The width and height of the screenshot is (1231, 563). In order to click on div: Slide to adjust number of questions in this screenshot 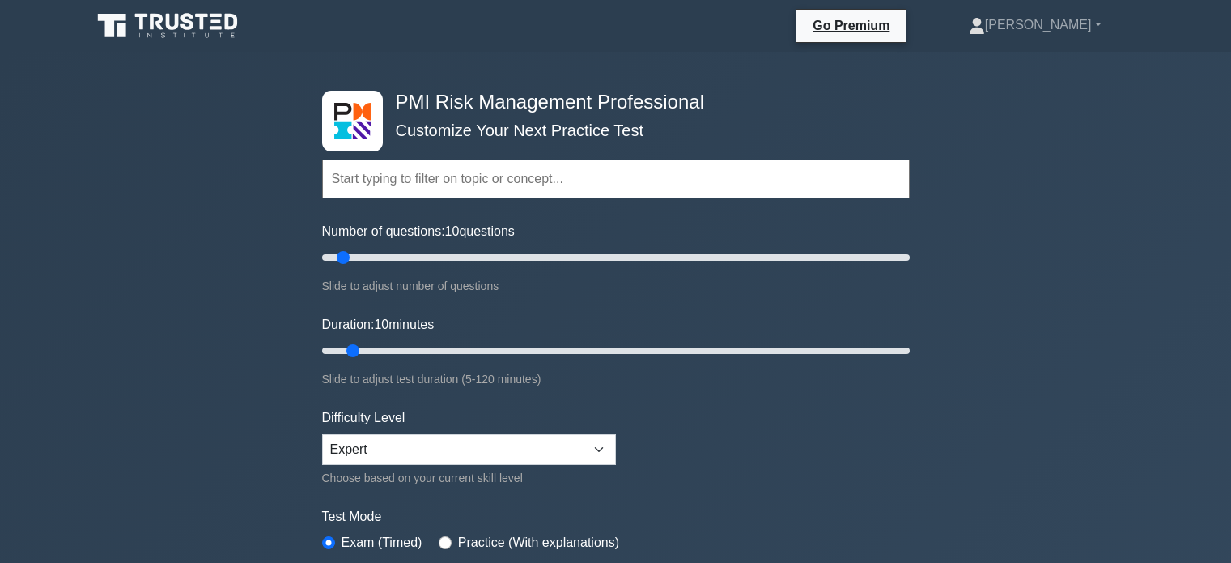, I will do `click(616, 286)`.